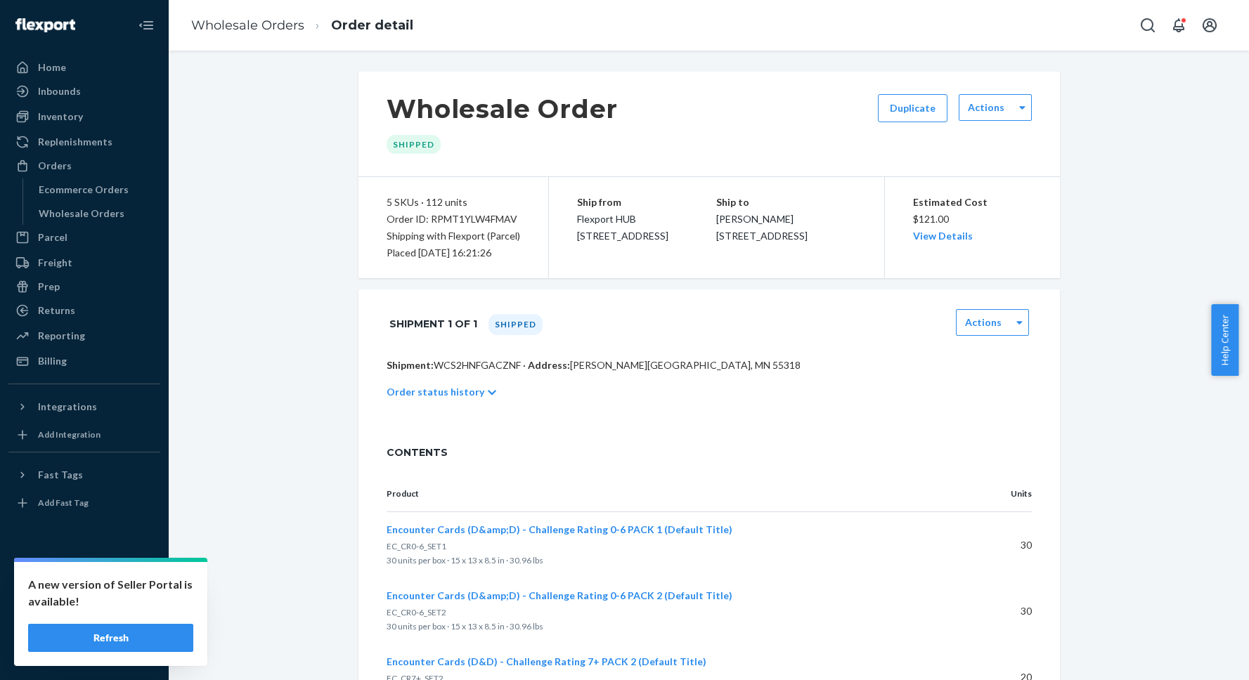 The image size is (1249, 680). I want to click on div: Integrations, so click(67, 407).